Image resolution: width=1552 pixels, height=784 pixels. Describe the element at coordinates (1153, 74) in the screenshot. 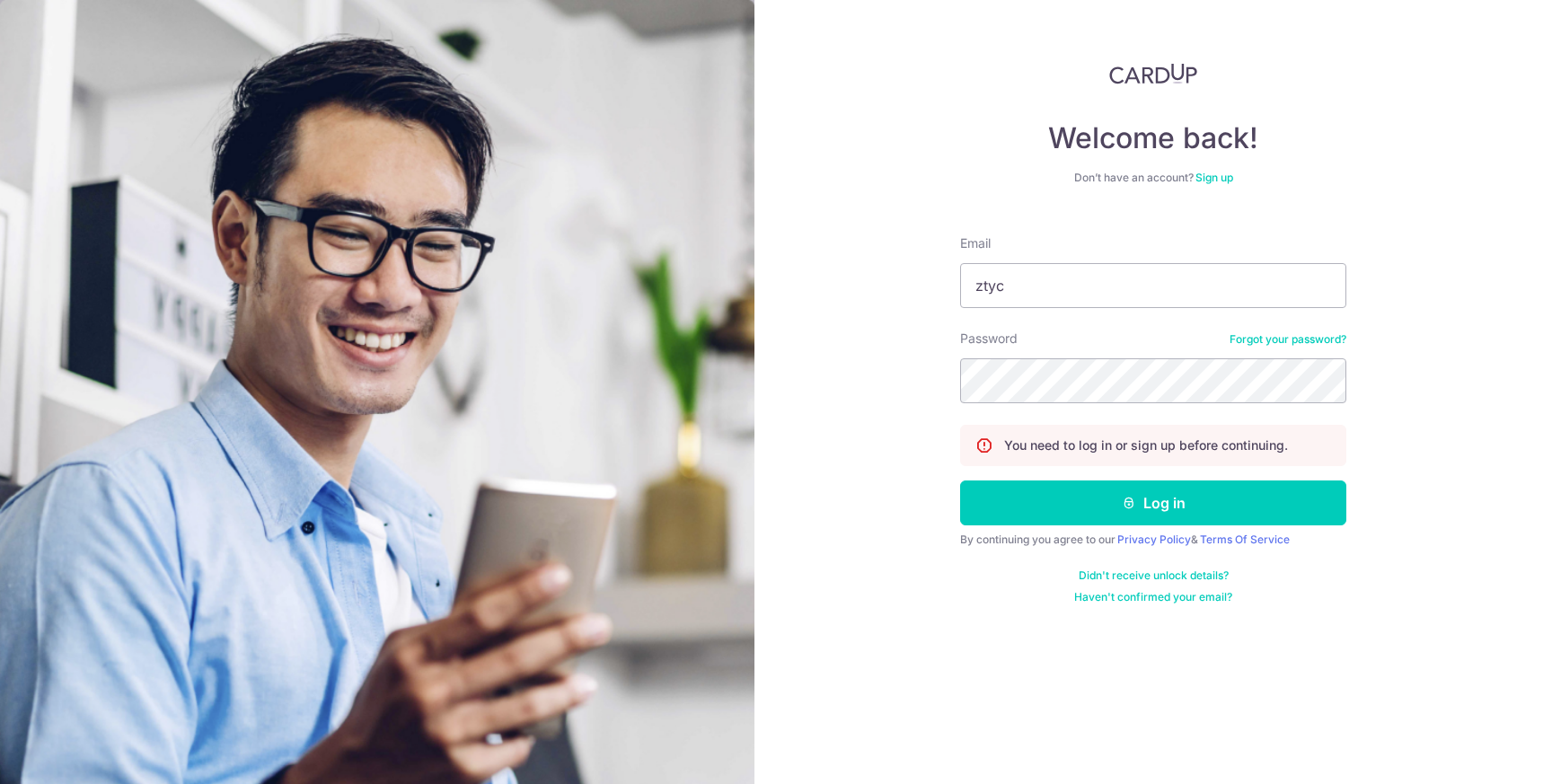

I see `img: CardUp Logo` at that location.